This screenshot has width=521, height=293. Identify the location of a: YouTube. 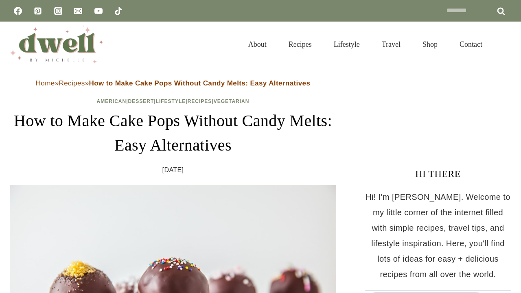
(99, 11).